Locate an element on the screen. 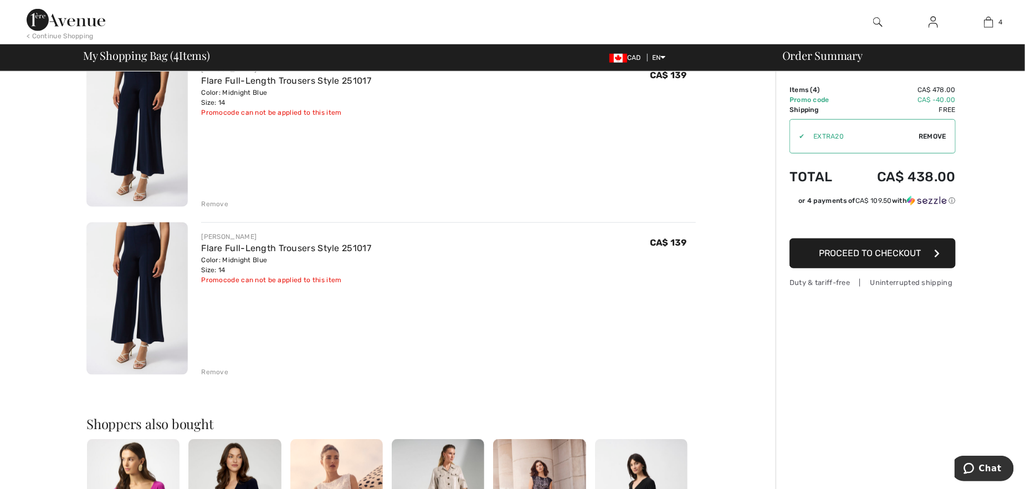  a: Sign In is located at coordinates (933, 22).